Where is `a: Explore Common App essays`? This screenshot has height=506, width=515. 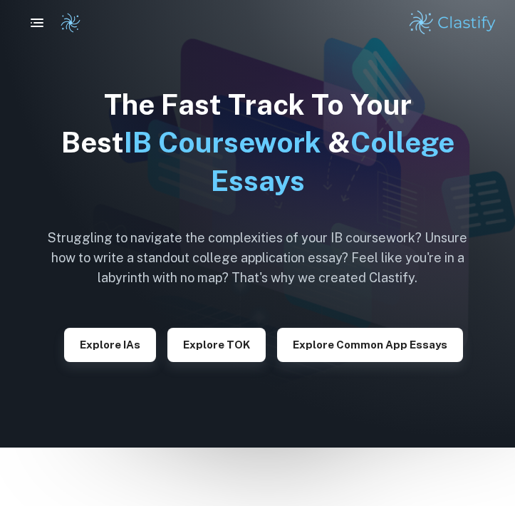 a: Explore Common App essays is located at coordinates (370, 343).